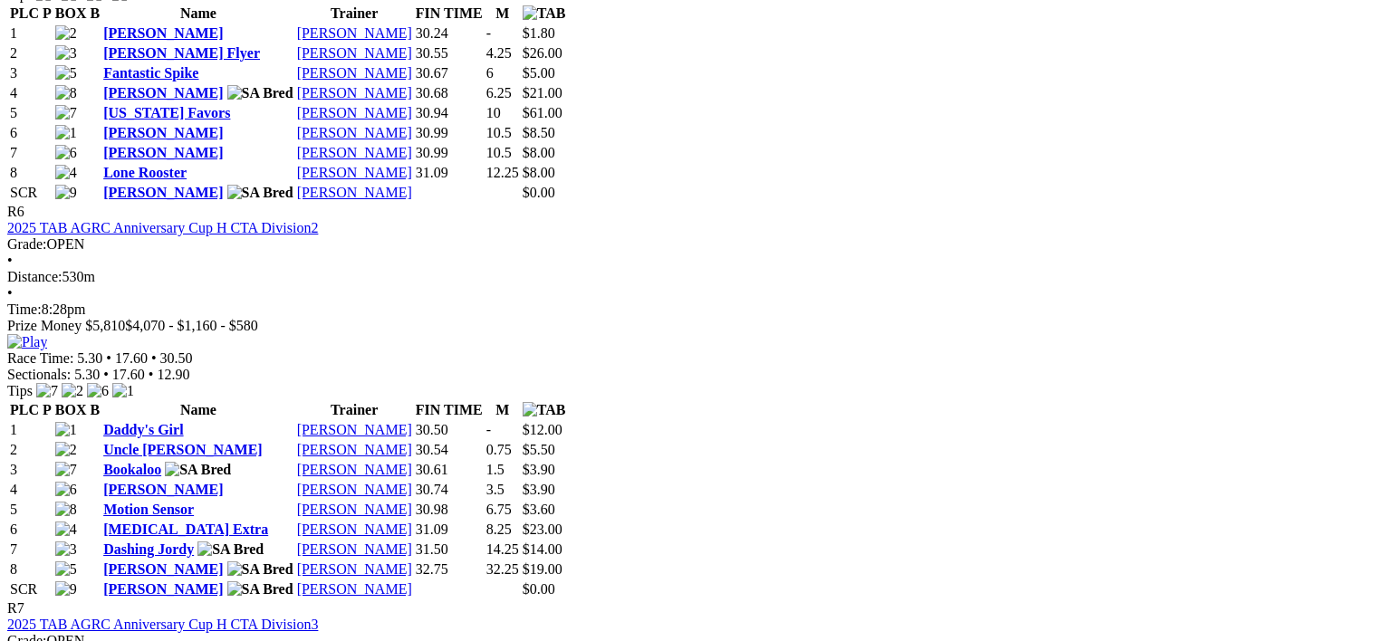 This screenshot has height=641, width=1384. Describe the element at coordinates (31, 153) in the screenshot. I see `td: 7` at that location.